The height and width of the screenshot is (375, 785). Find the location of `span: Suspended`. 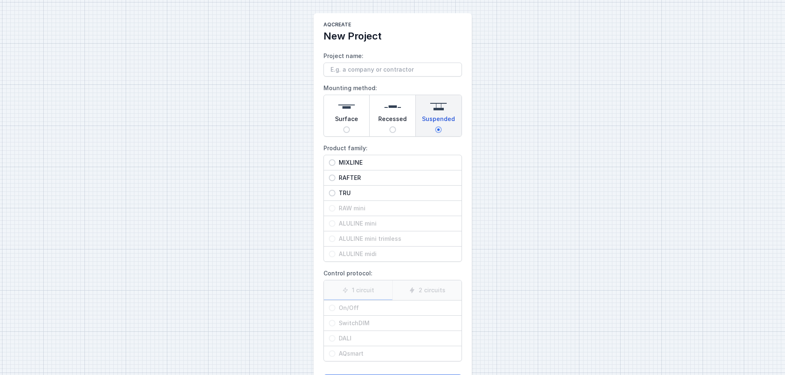

span: Suspended is located at coordinates (438, 121).